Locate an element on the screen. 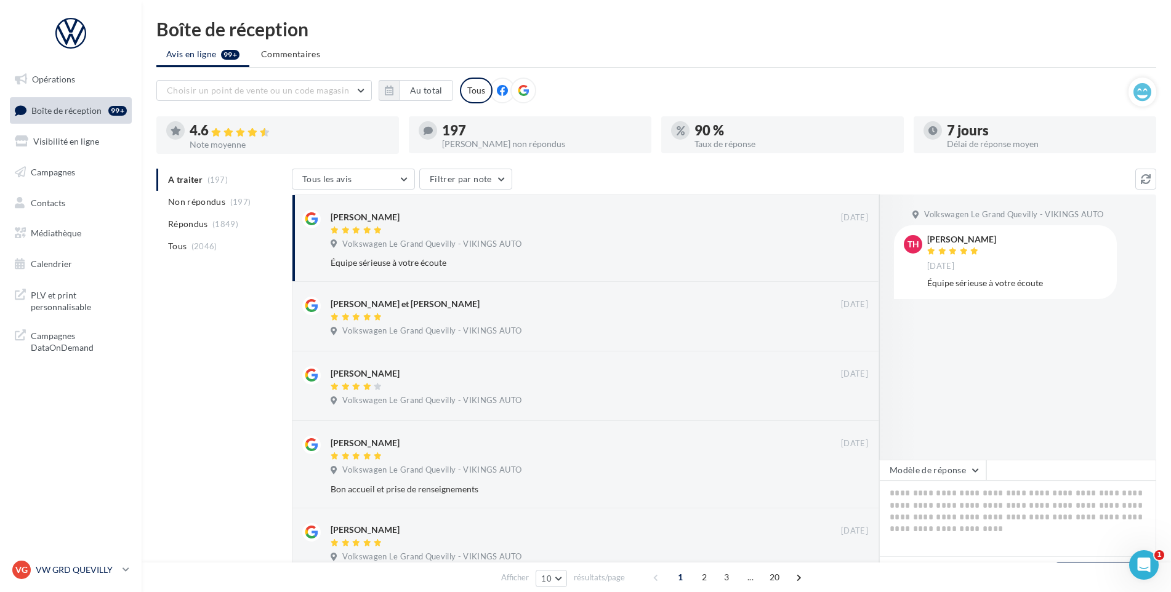 The image size is (1171, 592). a: Opérations is located at coordinates (71, 79).